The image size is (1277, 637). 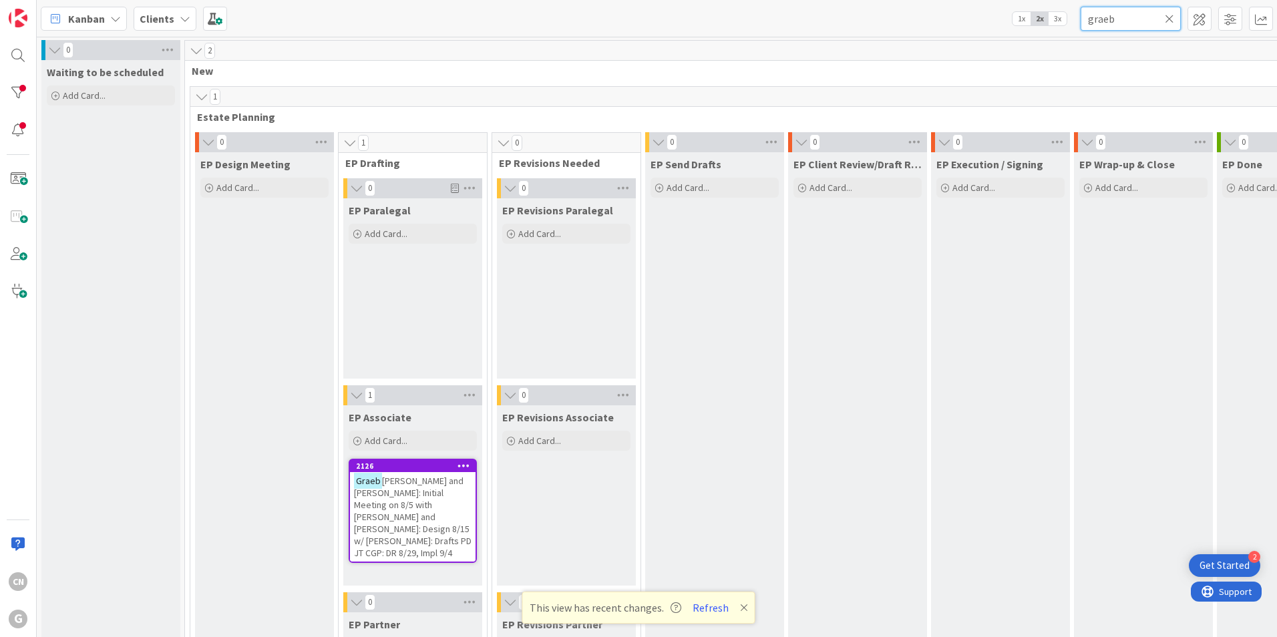 What do you see at coordinates (1255, 557) in the screenshot?
I see `div: 2` at bounding box center [1255, 557].